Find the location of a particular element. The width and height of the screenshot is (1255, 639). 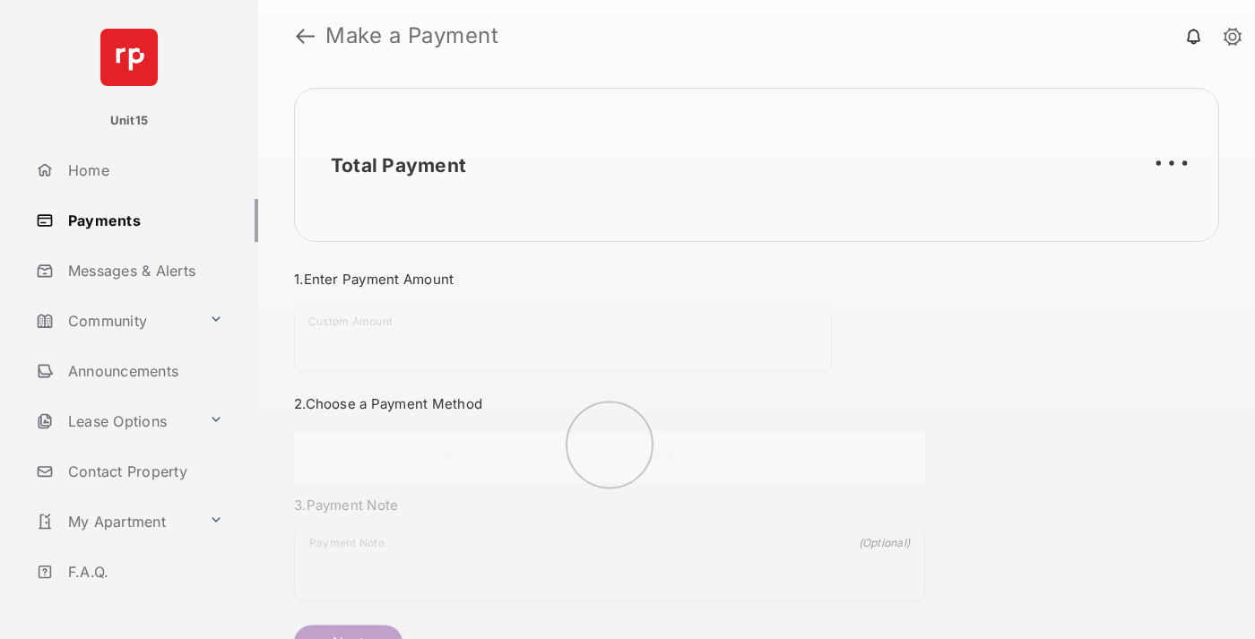

h3: 2. Choose a Payment Method is located at coordinates (610, 403).